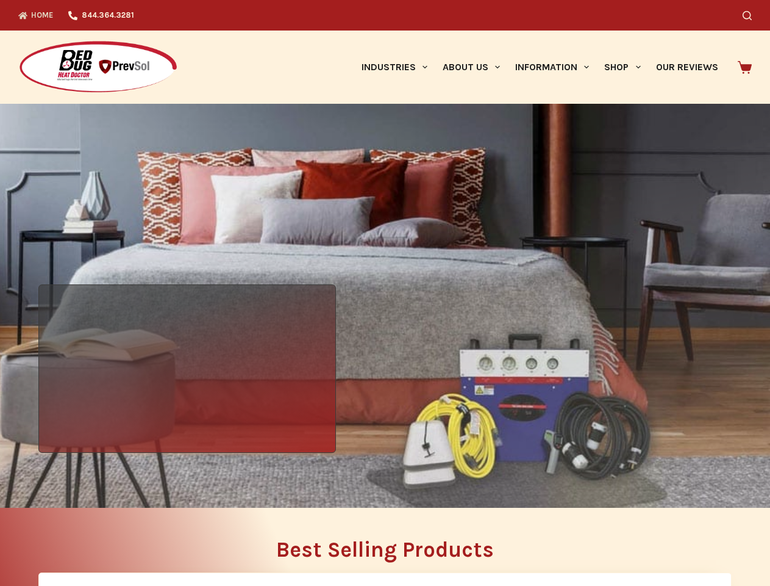  What do you see at coordinates (394, 67) in the screenshot?
I see `a: Industries` at bounding box center [394, 67].